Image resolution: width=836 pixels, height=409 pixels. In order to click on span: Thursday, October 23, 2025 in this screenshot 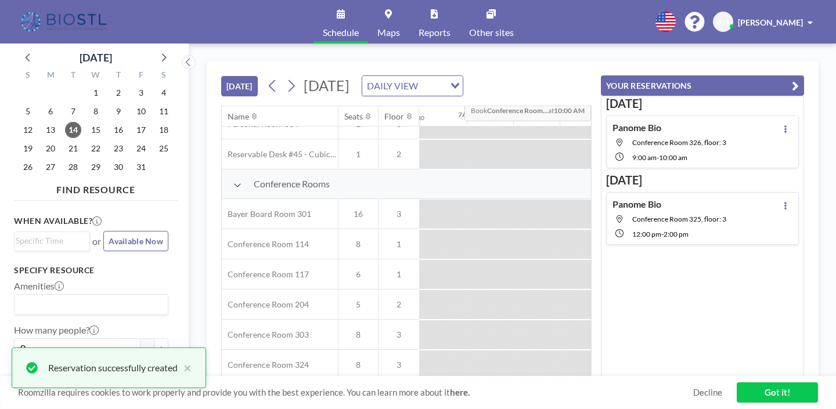, I will do `click(118, 149)`.